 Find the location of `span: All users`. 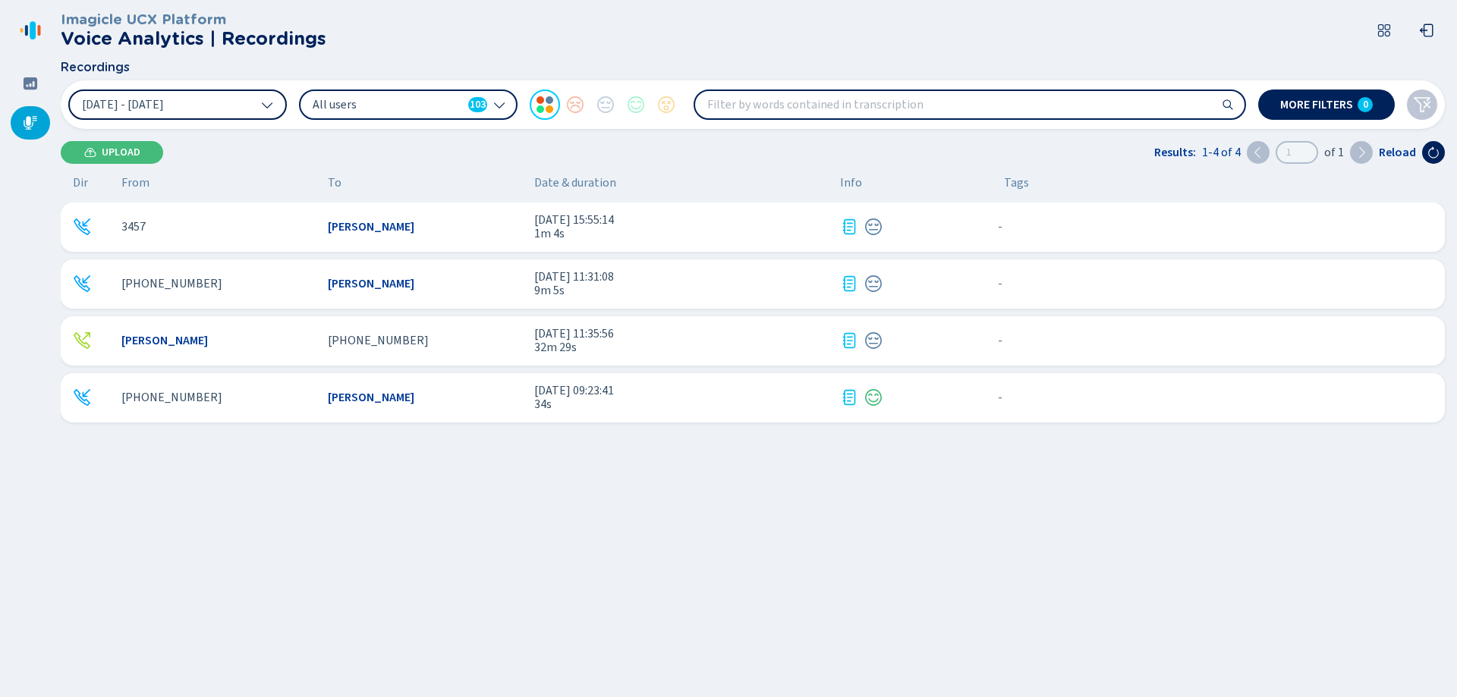

span: All users is located at coordinates (387, 105).